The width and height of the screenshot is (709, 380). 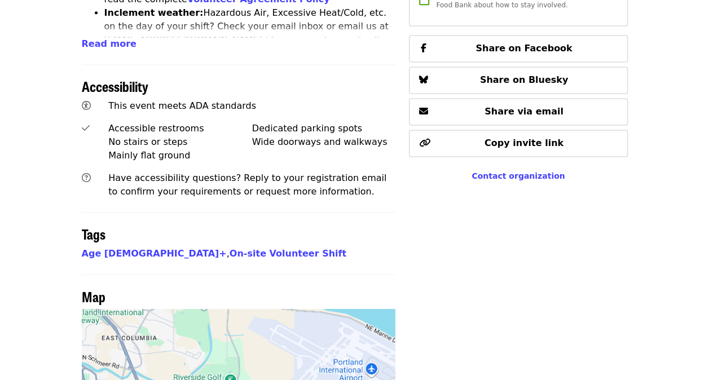 I want to click on span: Read more, so click(x=109, y=43).